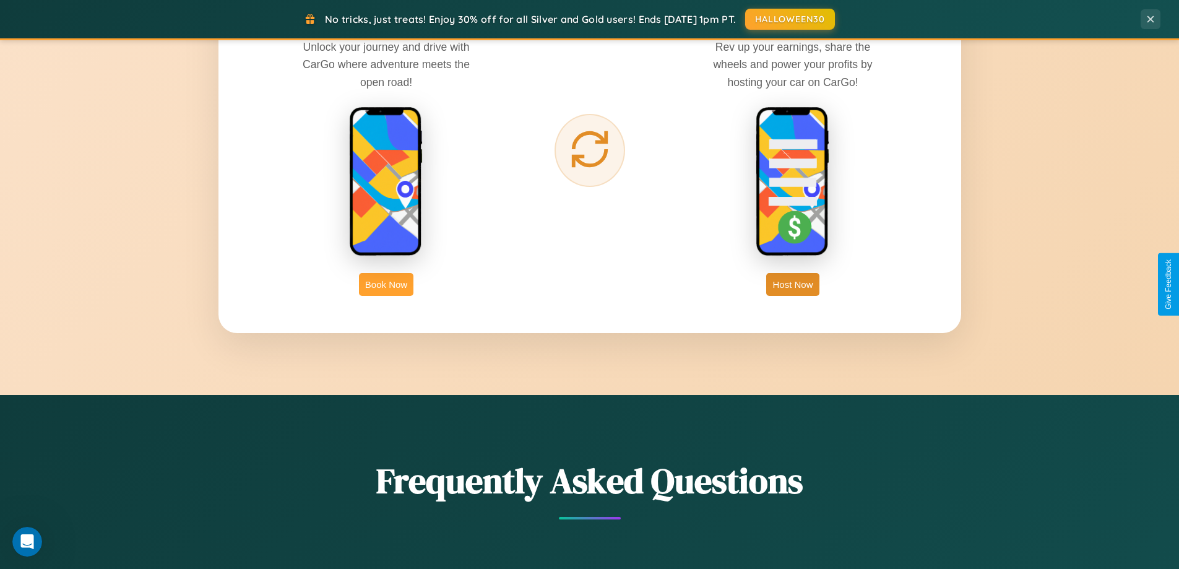 Image resolution: width=1179 pixels, height=569 pixels. What do you see at coordinates (386, 182) in the screenshot?
I see `img: rent phone` at bounding box center [386, 182].